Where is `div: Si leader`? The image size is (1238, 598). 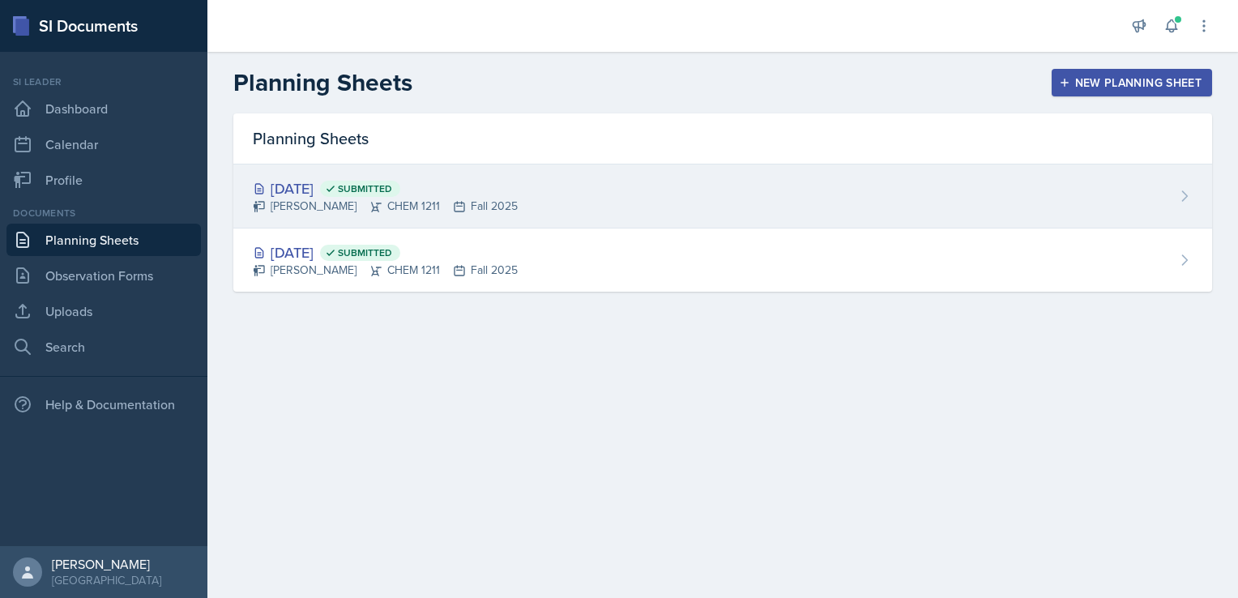 div: Si leader is located at coordinates (104, 82).